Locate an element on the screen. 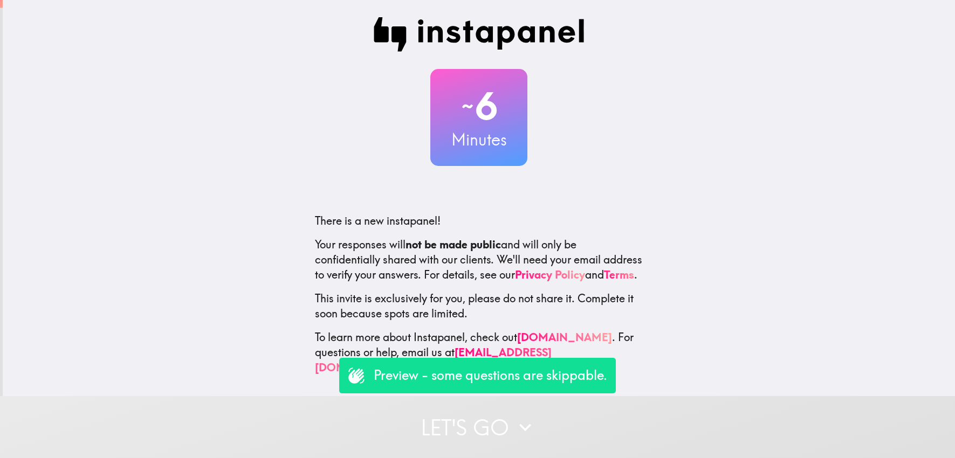 The image size is (955, 458). span: There is a new instapanel! is located at coordinates (377, 221).